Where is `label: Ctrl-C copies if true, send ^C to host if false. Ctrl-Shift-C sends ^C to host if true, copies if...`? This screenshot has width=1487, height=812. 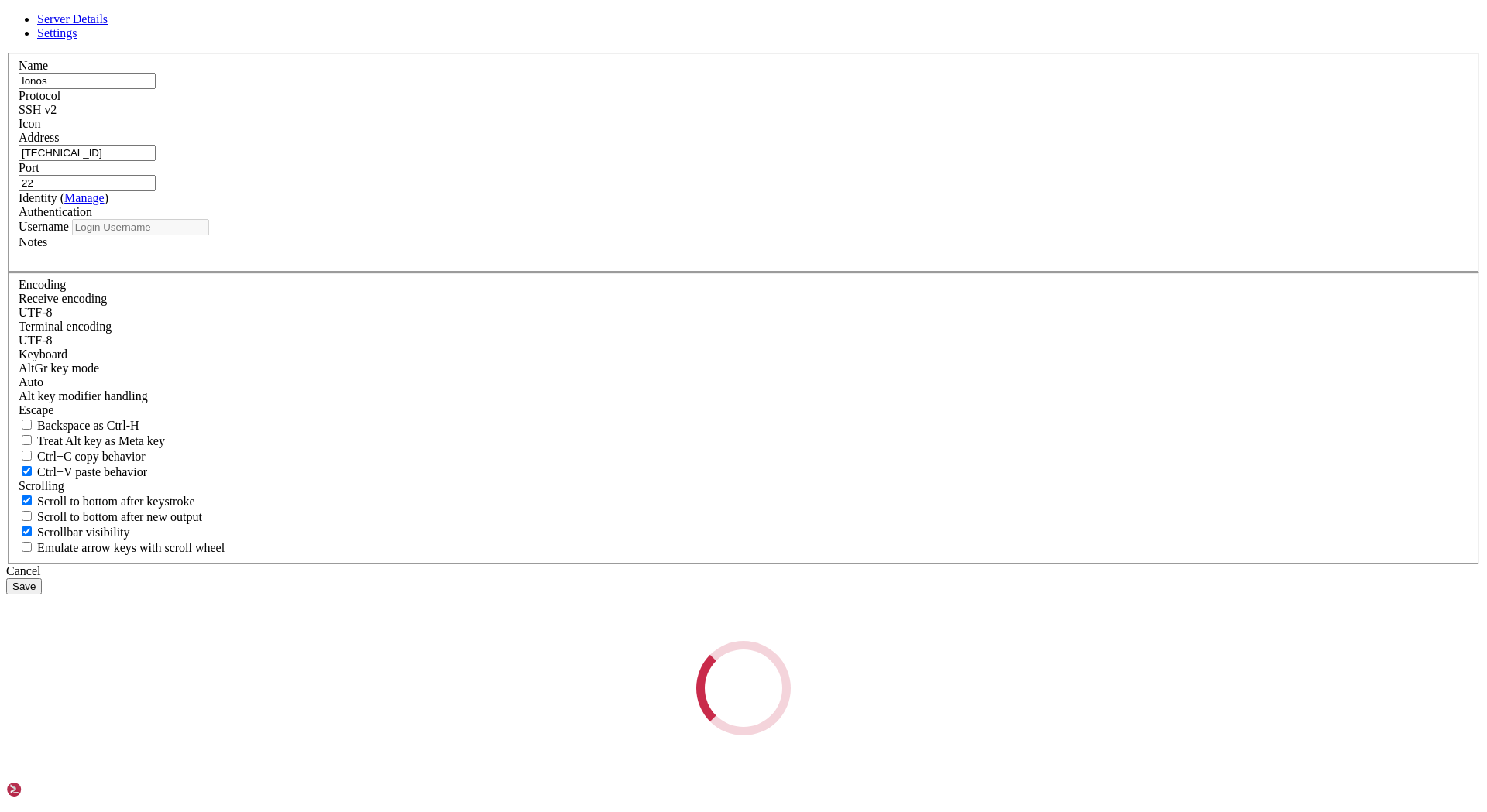 label: Ctrl-C copies if true, send ^C to host if false. Ctrl-Shift-C sends ^C to host if true, copies if... is located at coordinates (83, 457).